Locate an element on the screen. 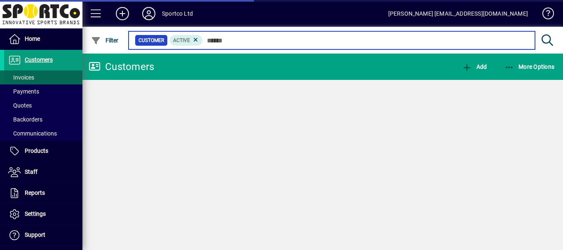 The width and height of the screenshot is (563, 250). span: Home is located at coordinates (32, 39).